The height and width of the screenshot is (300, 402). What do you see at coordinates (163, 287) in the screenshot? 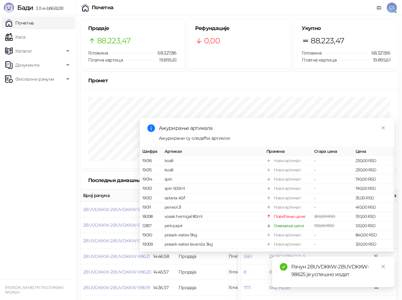
I see `td: 14:36:37` at bounding box center [163, 287].